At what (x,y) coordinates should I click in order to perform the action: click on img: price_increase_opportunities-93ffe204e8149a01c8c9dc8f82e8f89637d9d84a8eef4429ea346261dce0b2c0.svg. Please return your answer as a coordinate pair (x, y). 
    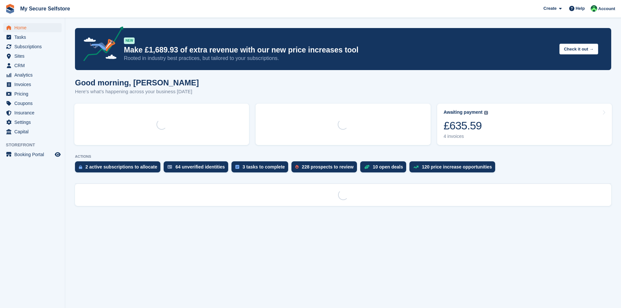
    Looking at the image, I should click on (416, 167).